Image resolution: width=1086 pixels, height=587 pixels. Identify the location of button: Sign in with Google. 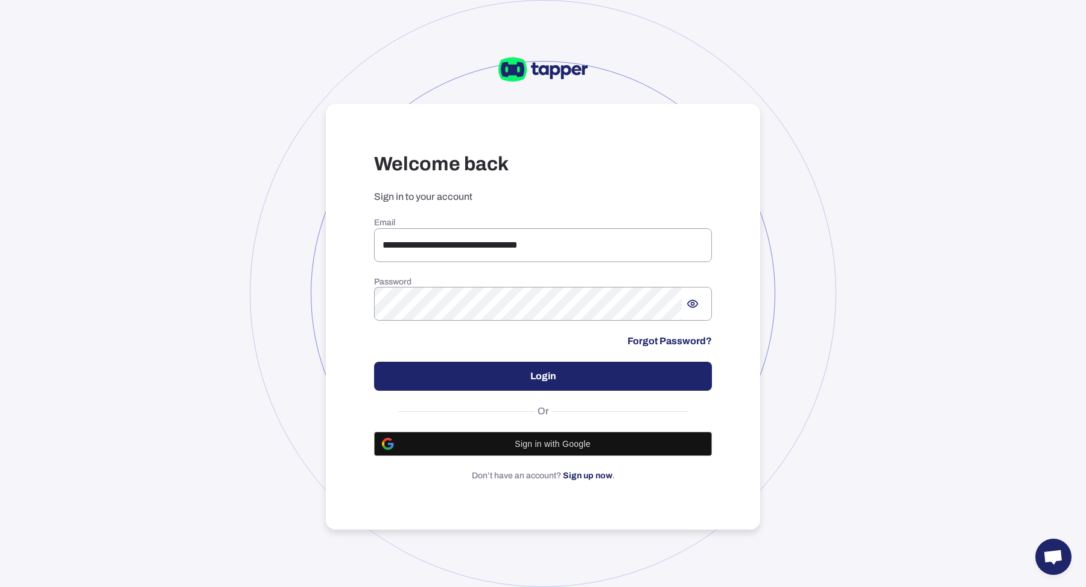
(543, 444).